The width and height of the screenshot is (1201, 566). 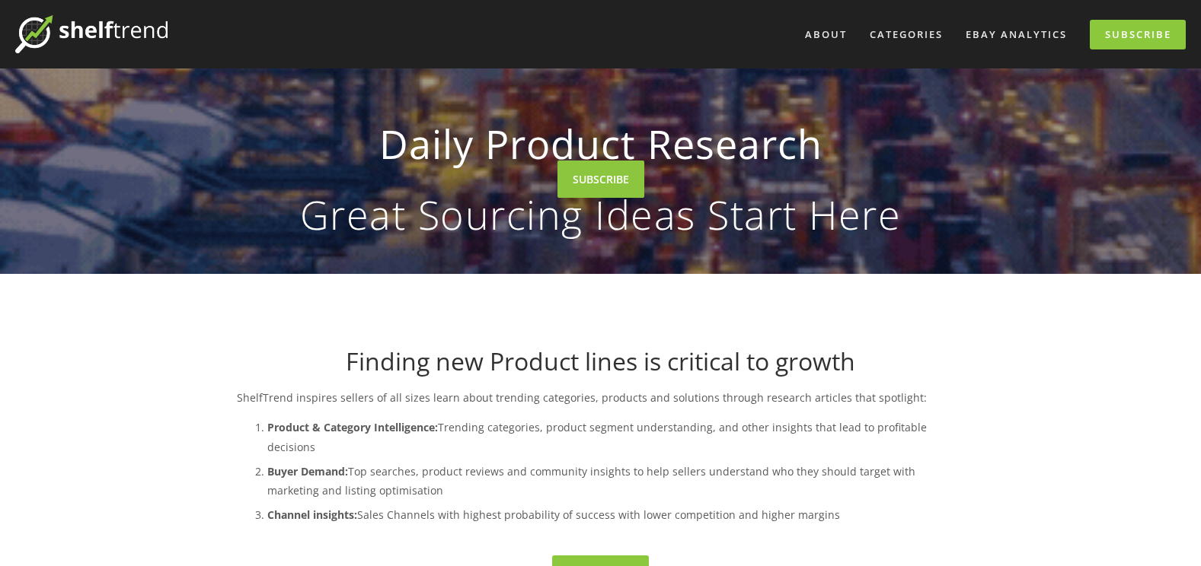 What do you see at coordinates (312, 515) in the screenshot?
I see `strong: Channel insights:` at bounding box center [312, 515].